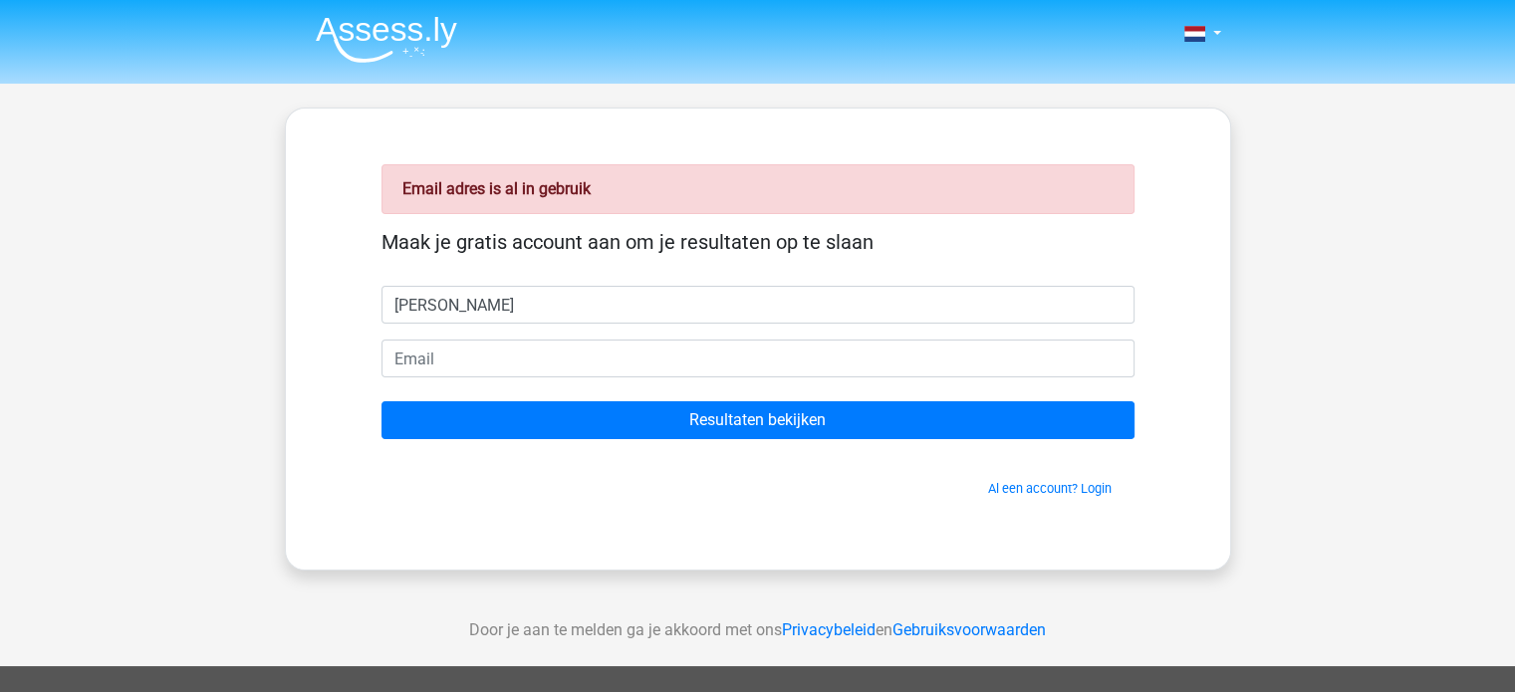 The width and height of the screenshot is (1515, 692). I want to click on a: Al een account? Login, so click(1050, 488).